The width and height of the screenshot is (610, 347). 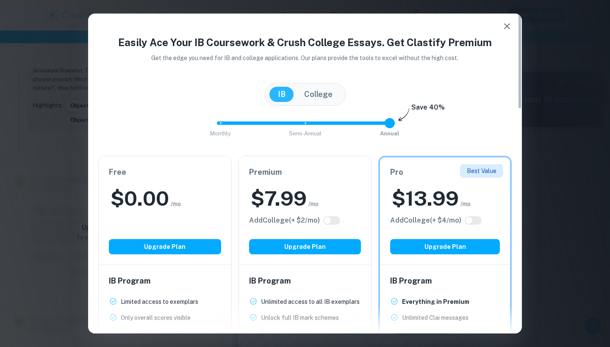 I want to click on button: IB, so click(x=282, y=94).